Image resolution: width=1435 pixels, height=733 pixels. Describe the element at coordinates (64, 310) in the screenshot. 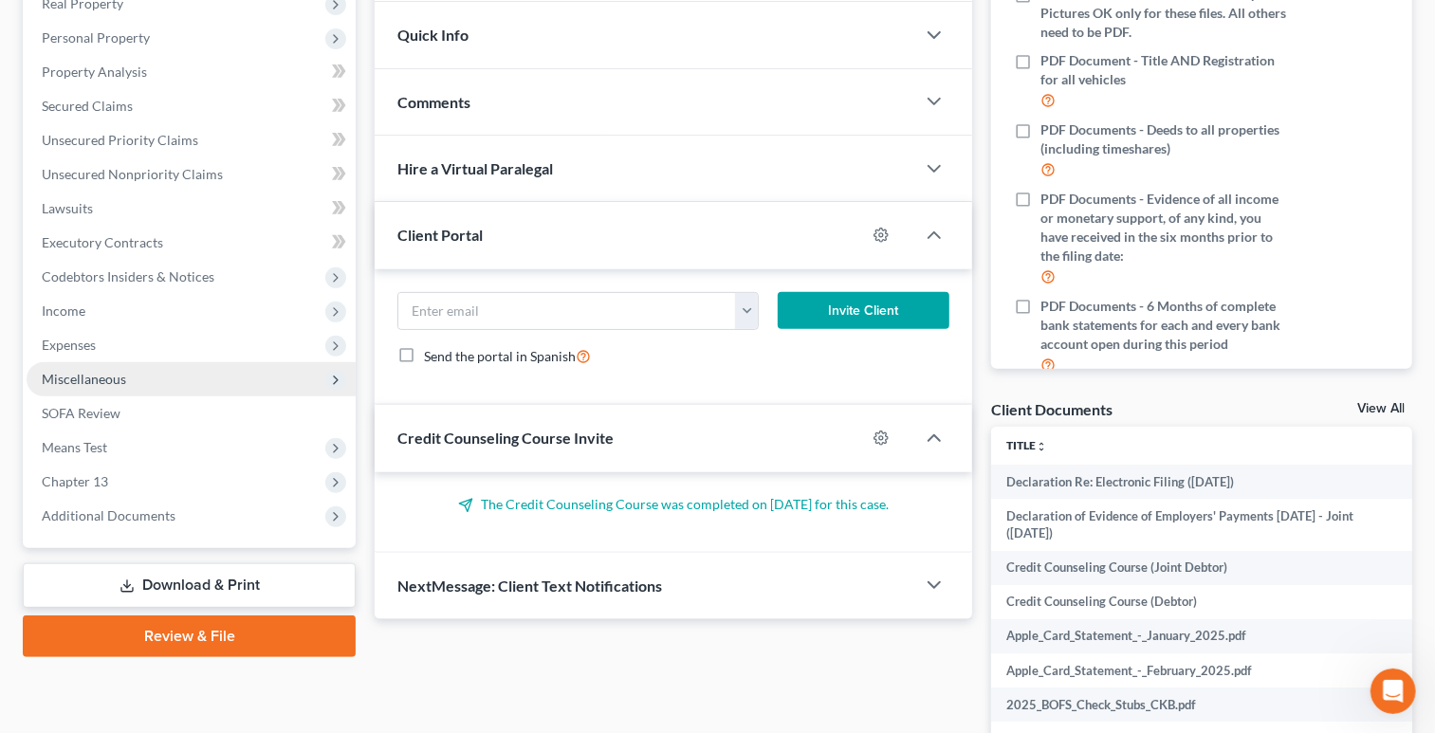

I see `span: Income` at that location.